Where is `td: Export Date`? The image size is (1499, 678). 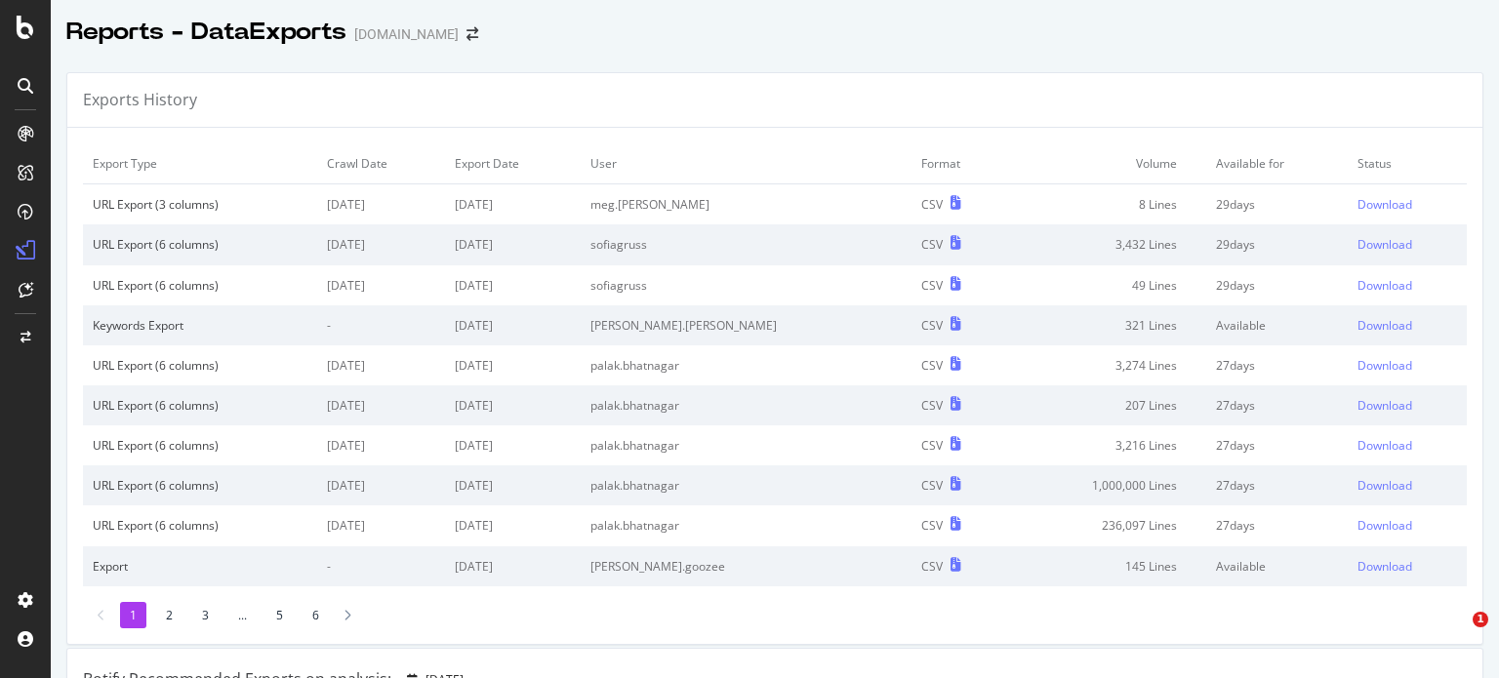
td: Export Date is located at coordinates (512, 164).